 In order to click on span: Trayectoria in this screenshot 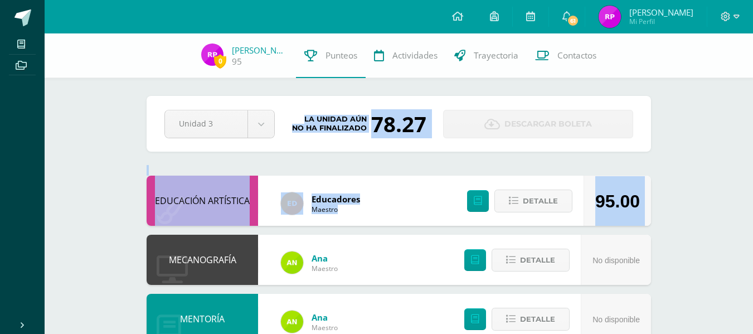, I will do `click(496, 55)`.